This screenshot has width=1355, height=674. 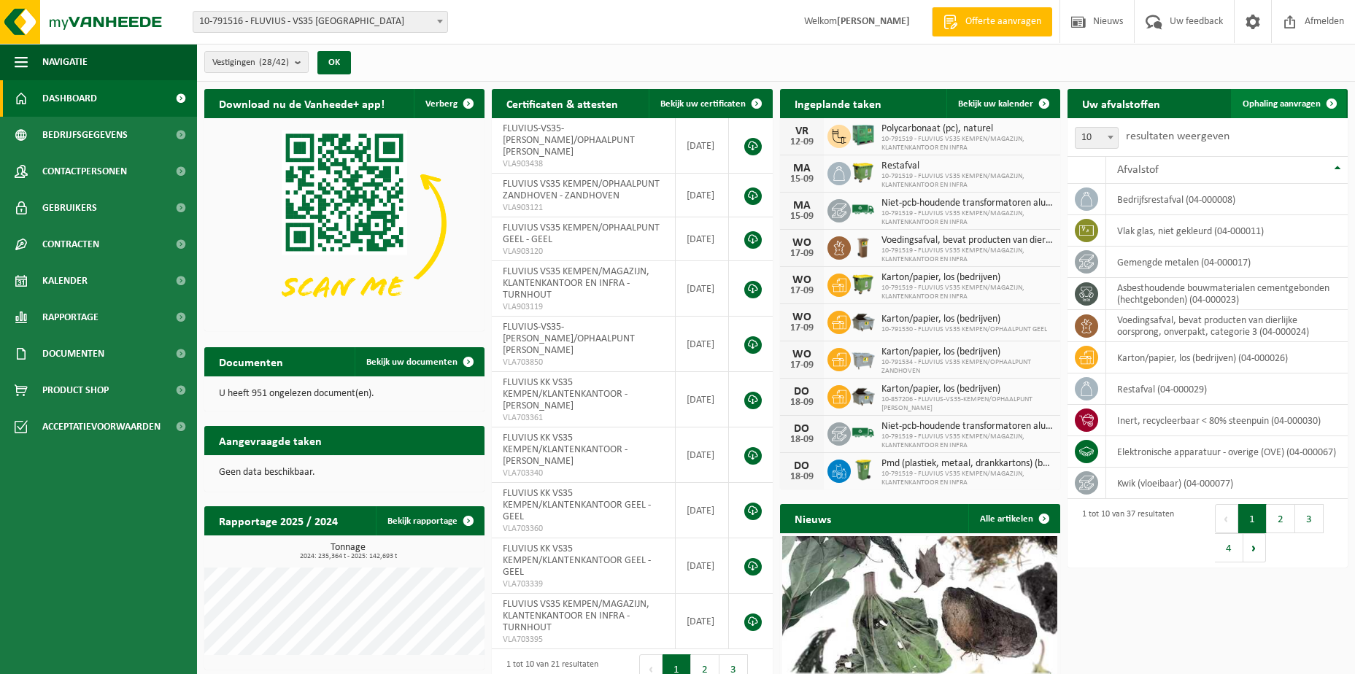 What do you see at coordinates (278, 520) in the screenshot?
I see `h2: Rapportage 2025 / 2024` at bounding box center [278, 520].